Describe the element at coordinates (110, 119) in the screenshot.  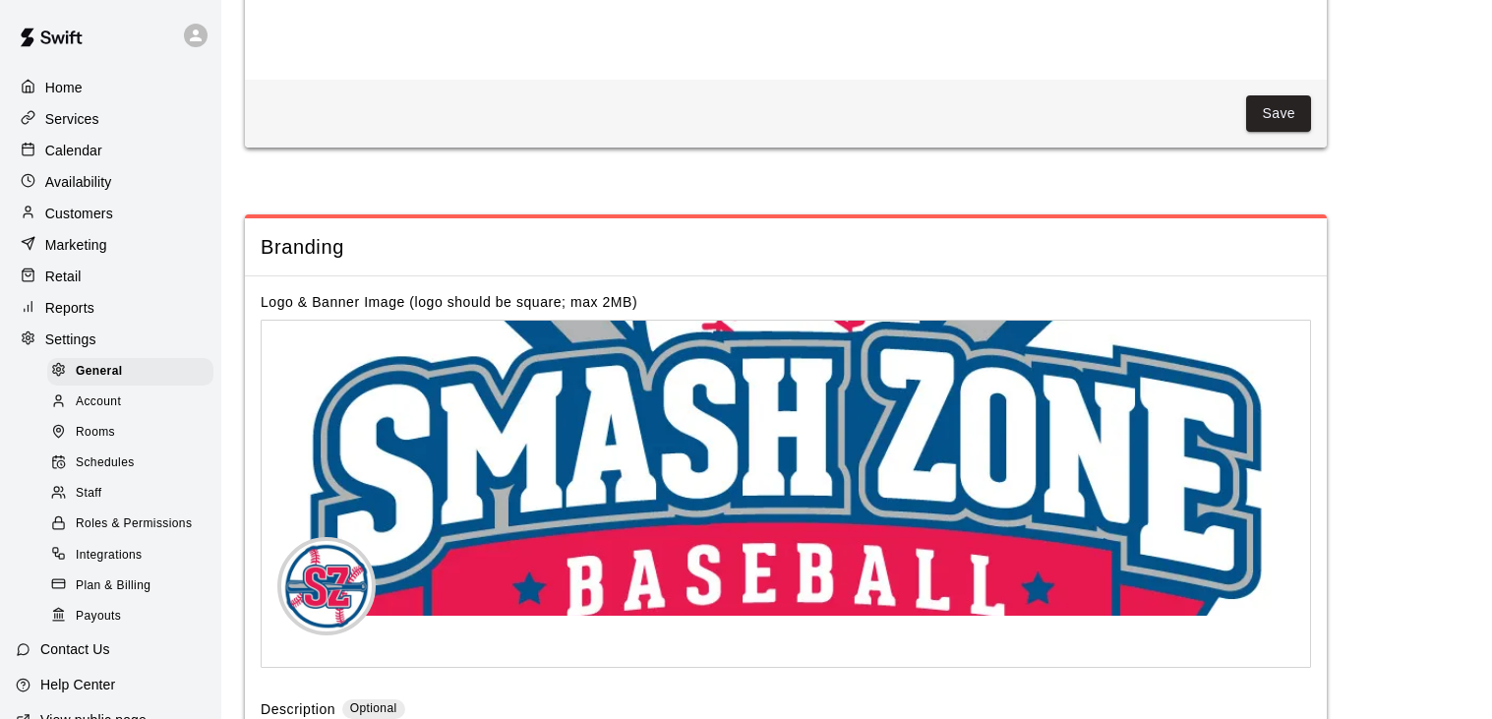
I see `a: Services` at that location.